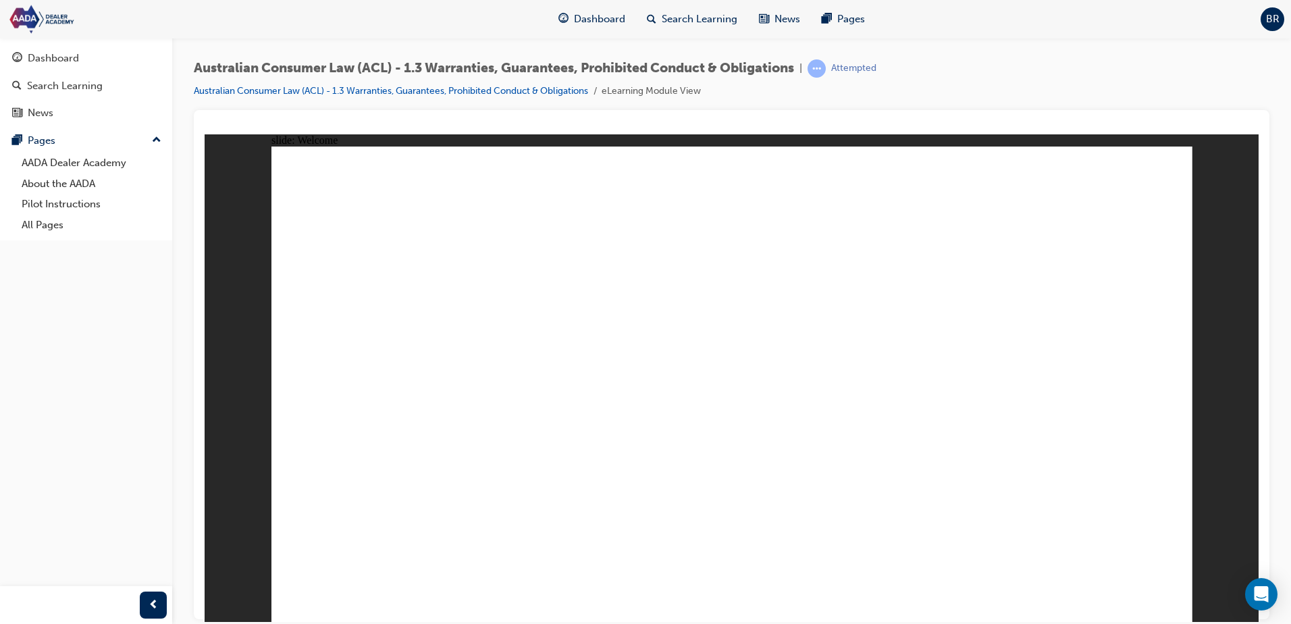  I want to click on span: Dashboard, so click(600, 19).